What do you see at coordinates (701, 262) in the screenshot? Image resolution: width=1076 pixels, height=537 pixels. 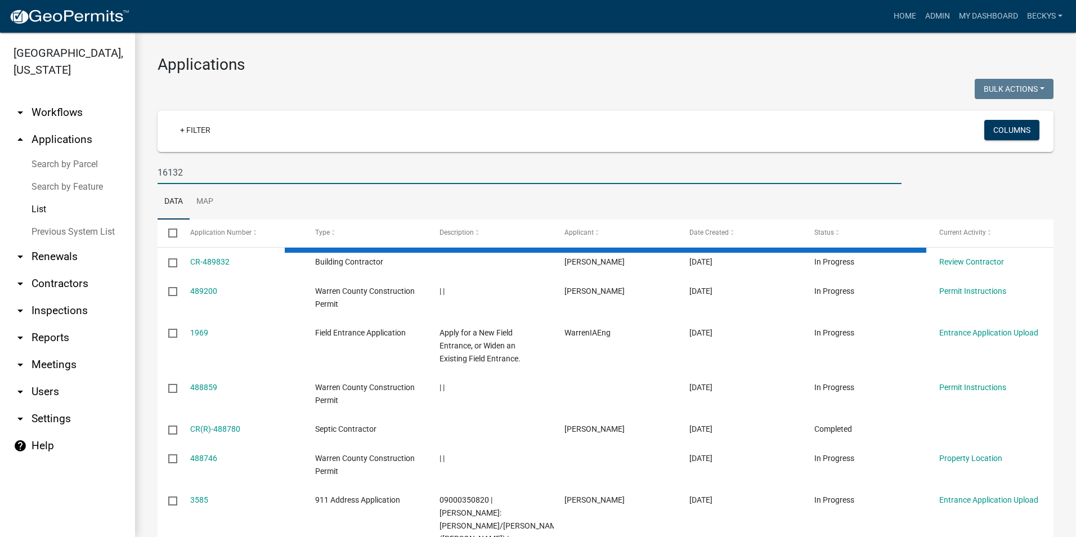 I see `span: 10/08/2025` at bounding box center [701, 262].